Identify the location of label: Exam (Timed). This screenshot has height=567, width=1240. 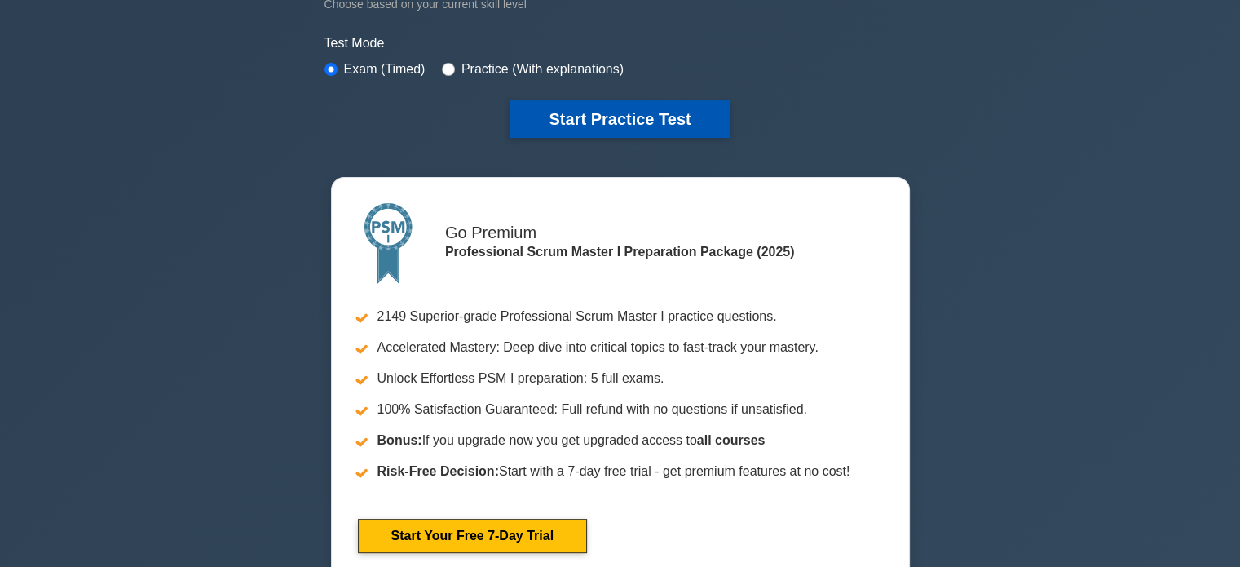
(385, 69).